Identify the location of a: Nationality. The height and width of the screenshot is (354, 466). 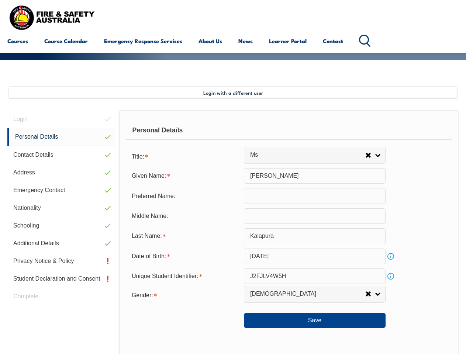
(61, 208).